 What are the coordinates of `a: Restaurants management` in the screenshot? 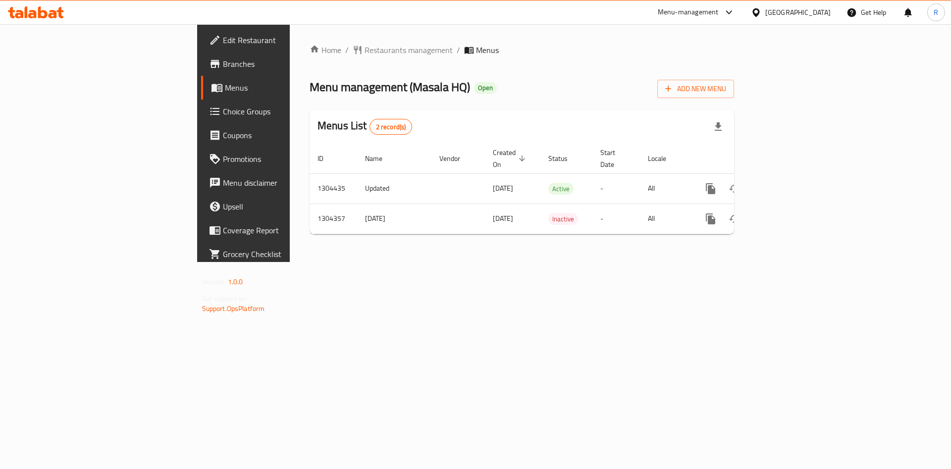 It's located at (403, 50).